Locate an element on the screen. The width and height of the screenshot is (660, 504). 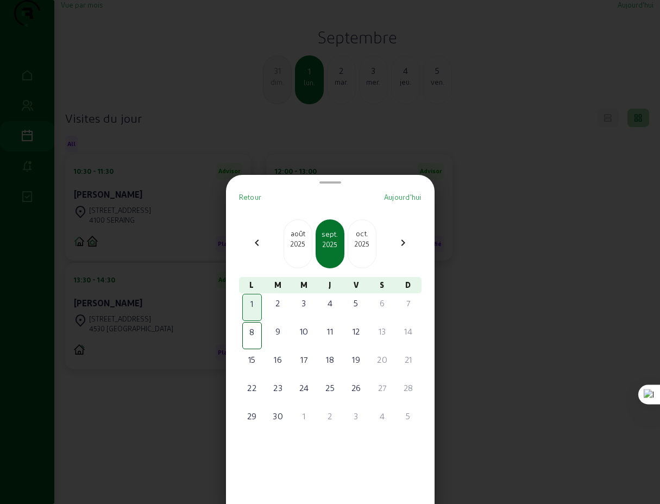
span: Retour is located at coordinates (251, 197).